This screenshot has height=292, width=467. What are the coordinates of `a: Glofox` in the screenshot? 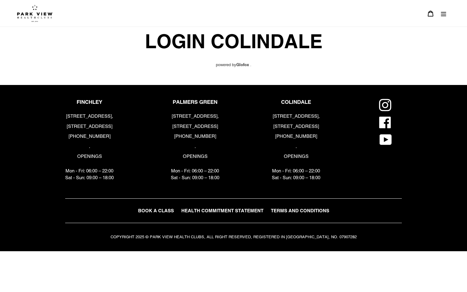 It's located at (243, 65).